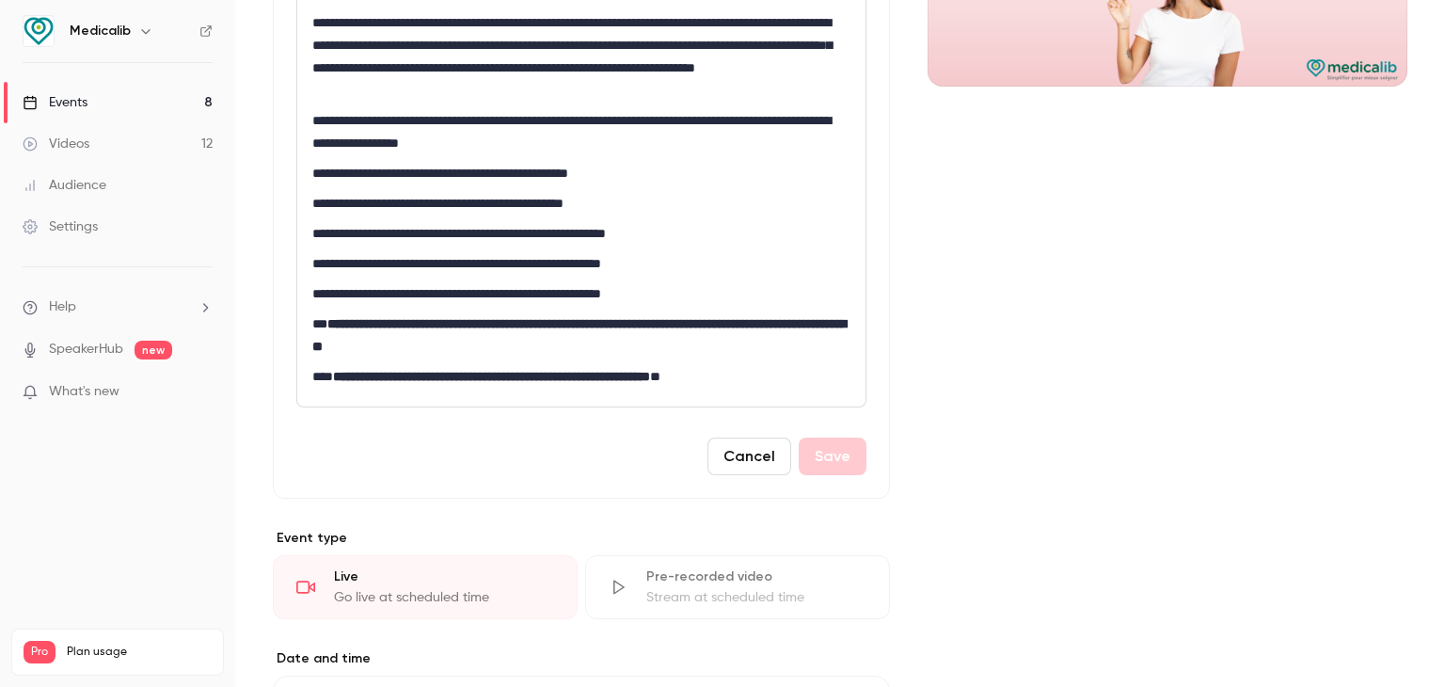  Describe the element at coordinates (55, 103) in the screenshot. I see `div: Events` at that location.